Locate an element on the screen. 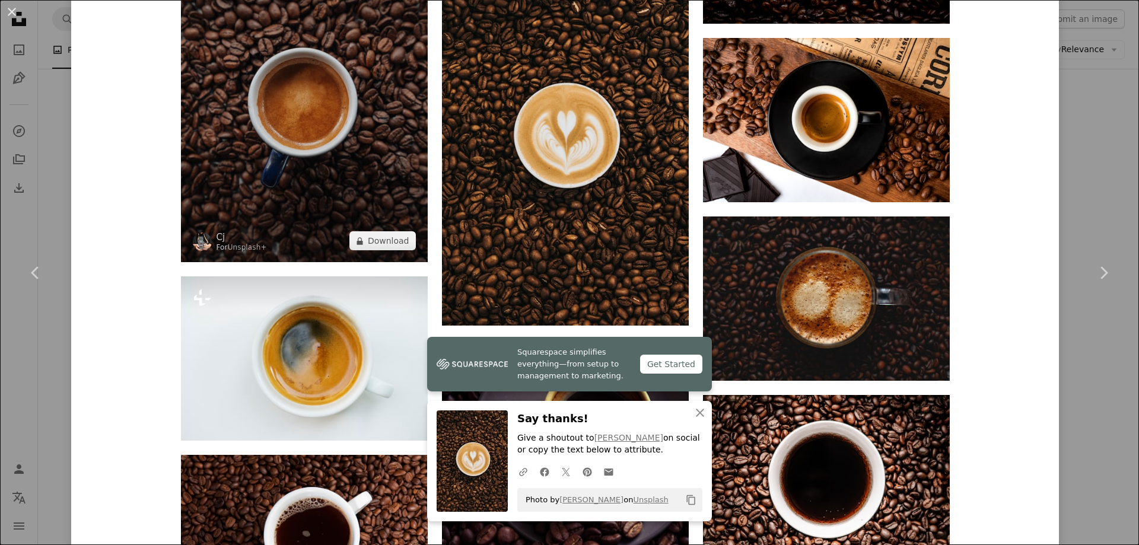  a: filled glass cup is located at coordinates (826, 298).